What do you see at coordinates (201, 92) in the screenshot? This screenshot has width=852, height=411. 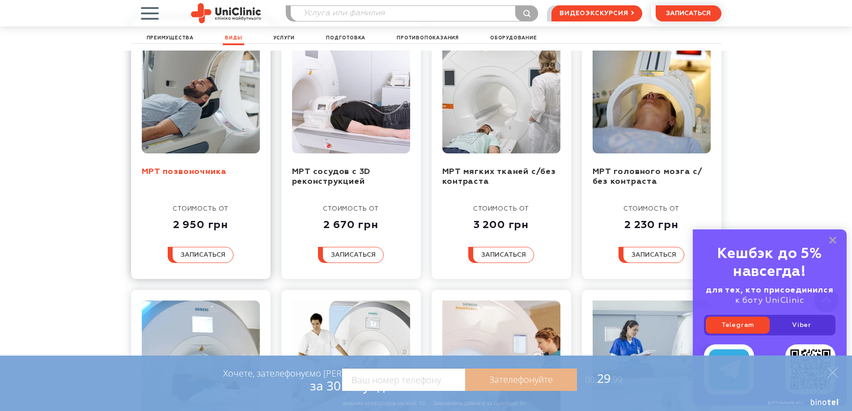 I see `img: МРТ позвоночника` at bounding box center [201, 92].